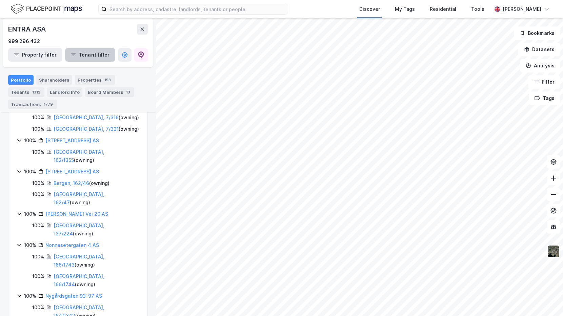 Image resolution: width=563 pixels, height=316 pixels. What do you see at coordinates (443, 9) in the screenshot?
I see `div: Residential` at bounding box center [443, 9].